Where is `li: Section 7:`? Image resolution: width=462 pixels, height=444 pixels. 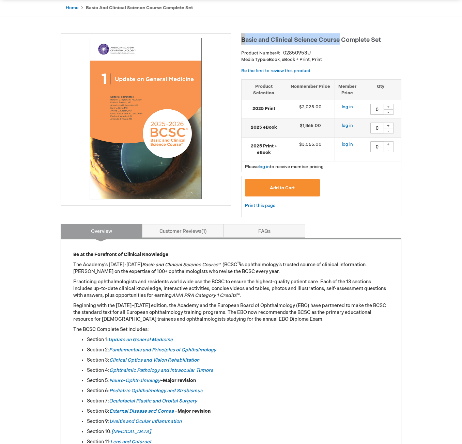
li: Section 7: is located at coordinates (238, 401).